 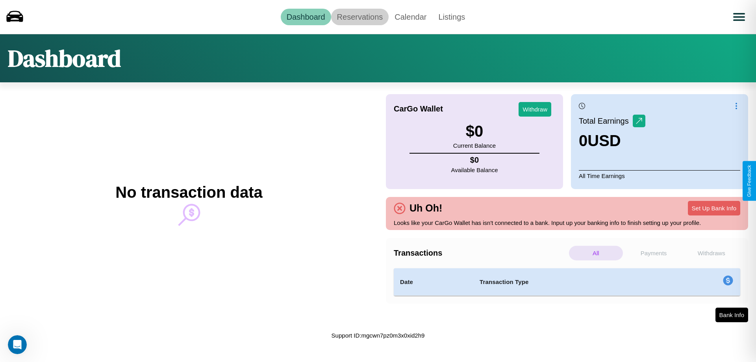 What do you see at coordinates (732, 315) in the screenshot?
I see `button: Bank Info` at bounding box center [732, 315].